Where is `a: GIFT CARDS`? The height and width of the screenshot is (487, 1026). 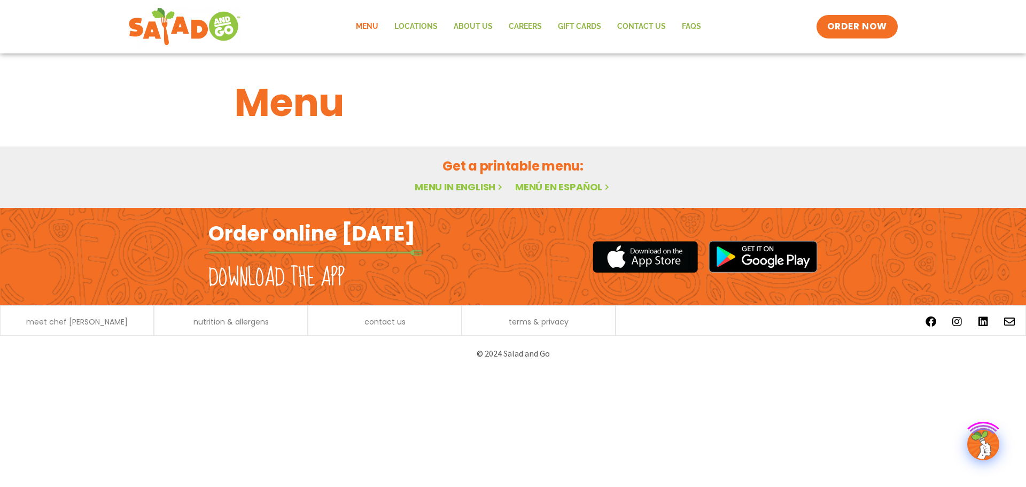 a: GIFT CARDS is located at coordinates (579, 27).